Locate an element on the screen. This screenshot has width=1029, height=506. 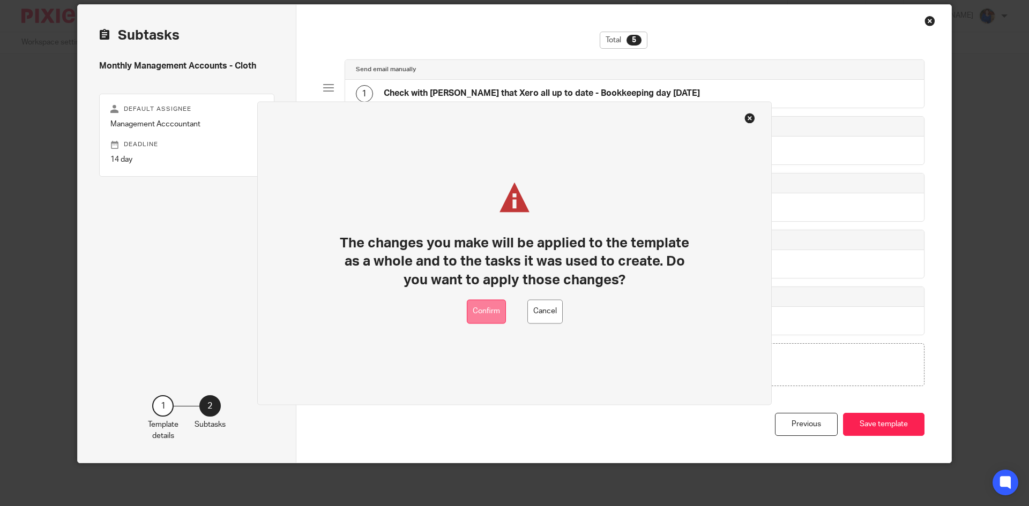
div: Total is located at coordinates (623, 40).